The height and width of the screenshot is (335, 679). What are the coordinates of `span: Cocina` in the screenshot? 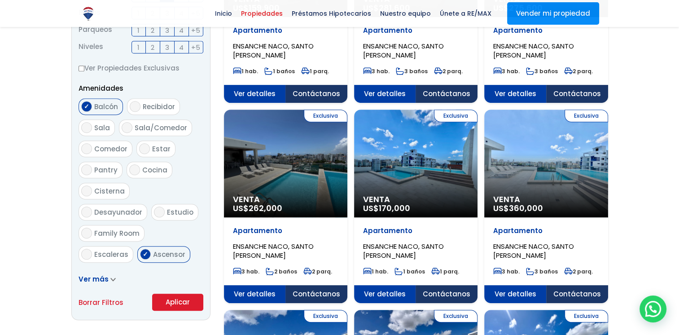 It's located at (155, 170).